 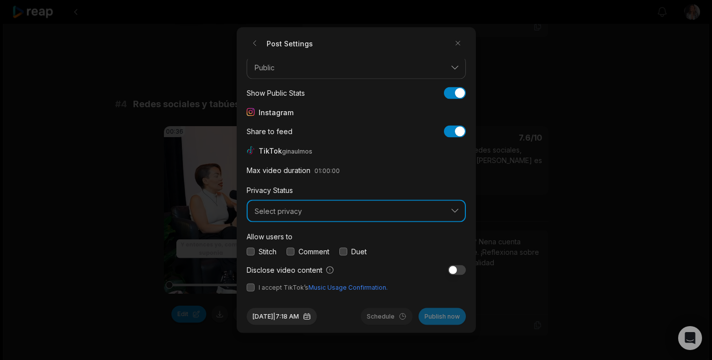 I want to click on label: Duet, so click(x=359, y=251).